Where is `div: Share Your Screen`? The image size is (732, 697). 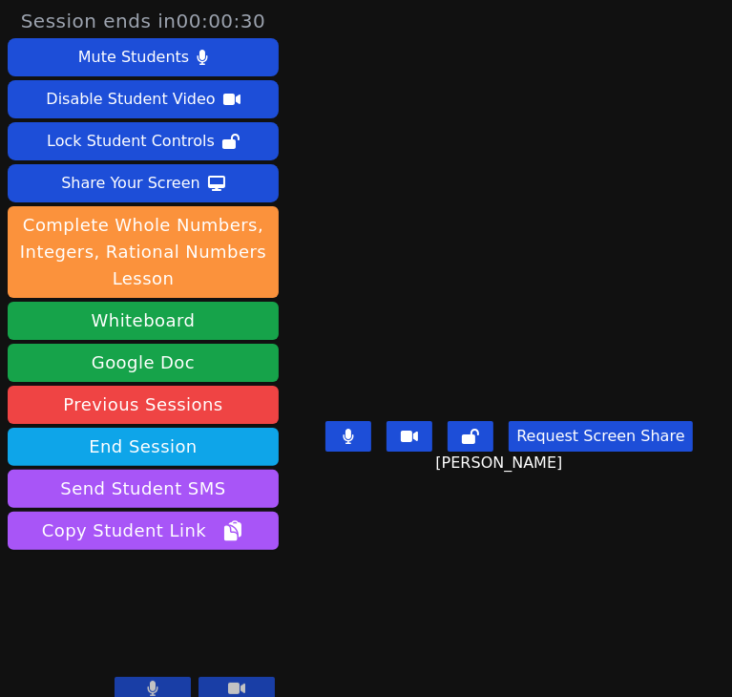
div: Share Your Screen is located at coordinates (131, 183).